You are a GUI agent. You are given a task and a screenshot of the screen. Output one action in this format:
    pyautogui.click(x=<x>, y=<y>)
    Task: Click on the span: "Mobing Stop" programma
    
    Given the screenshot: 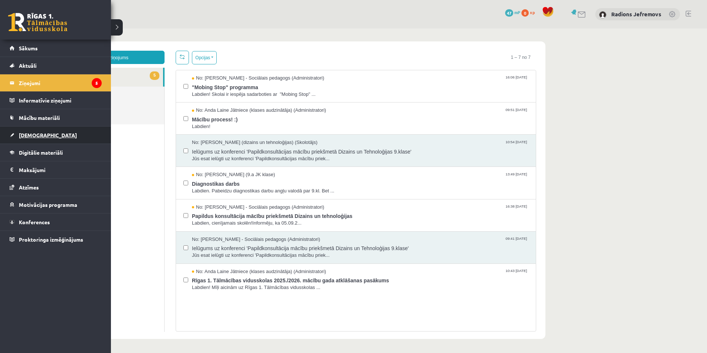 What is the action you would take?
    pyautogui.click(x=331, y=58)
    